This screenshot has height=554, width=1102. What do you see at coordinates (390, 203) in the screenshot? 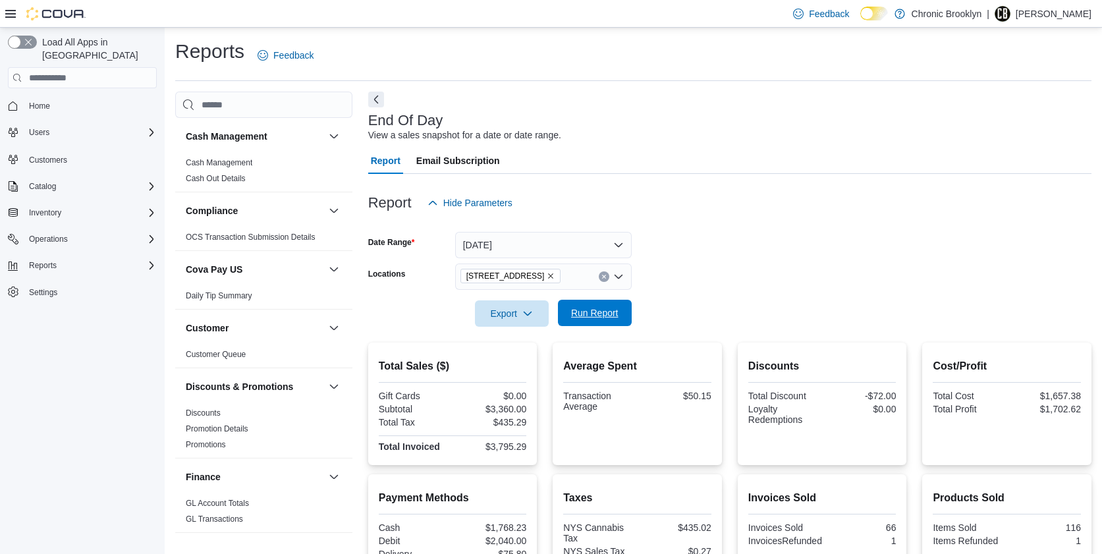
I see `h3: Report` at bounding box center [390, 203].